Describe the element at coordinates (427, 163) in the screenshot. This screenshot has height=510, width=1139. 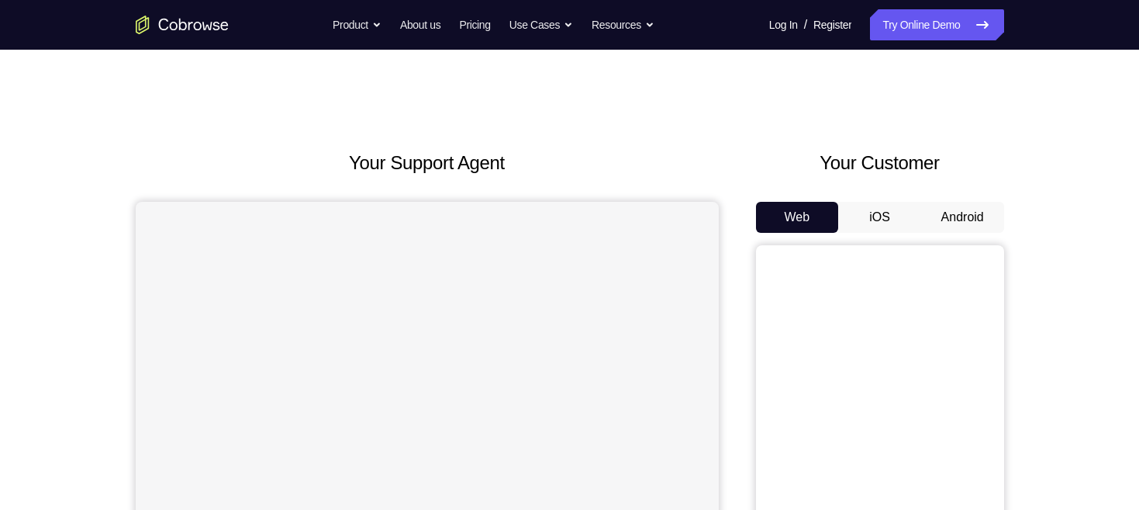
I see `h2: Your Support Agent` at that location.